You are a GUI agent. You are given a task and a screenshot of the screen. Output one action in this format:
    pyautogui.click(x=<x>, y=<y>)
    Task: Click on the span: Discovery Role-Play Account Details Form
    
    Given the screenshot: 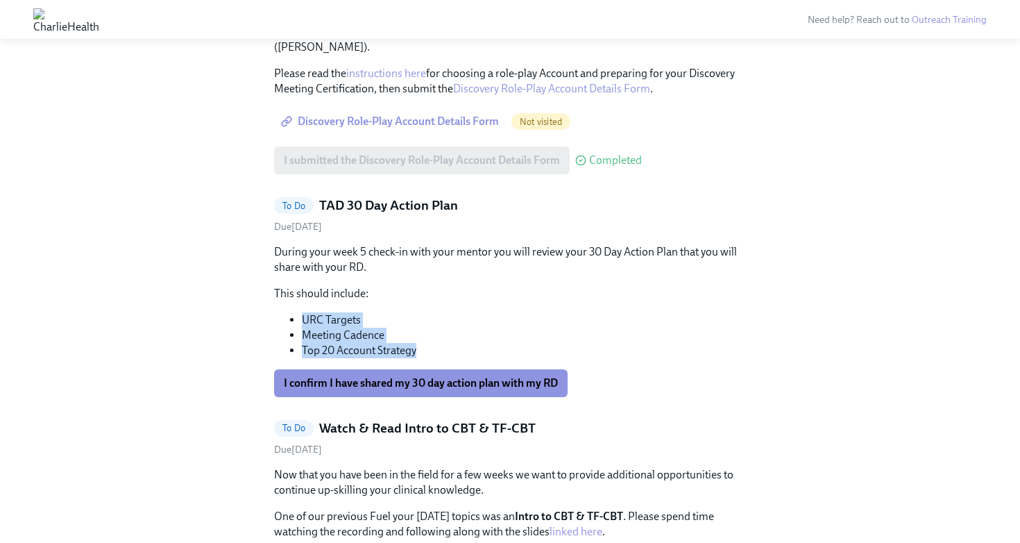 What is the action you would take?
    pyautogui.click(x=391, y=121)
    